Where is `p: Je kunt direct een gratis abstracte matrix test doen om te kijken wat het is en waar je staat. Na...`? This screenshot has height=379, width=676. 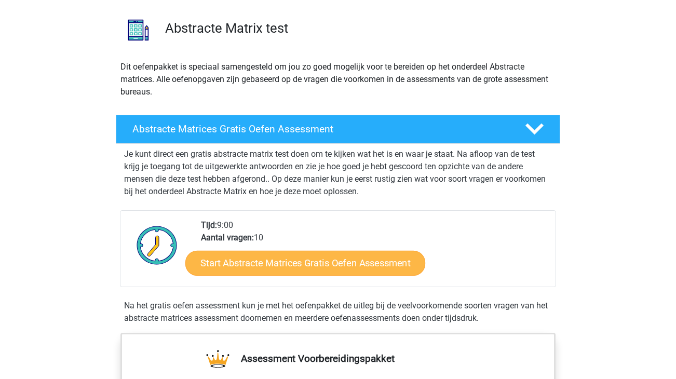 p: Je kunt direct een gratis abstracte matrix test doen om te kijken wat het is en waar je staat. Na... is located at coordinates (338, 173).